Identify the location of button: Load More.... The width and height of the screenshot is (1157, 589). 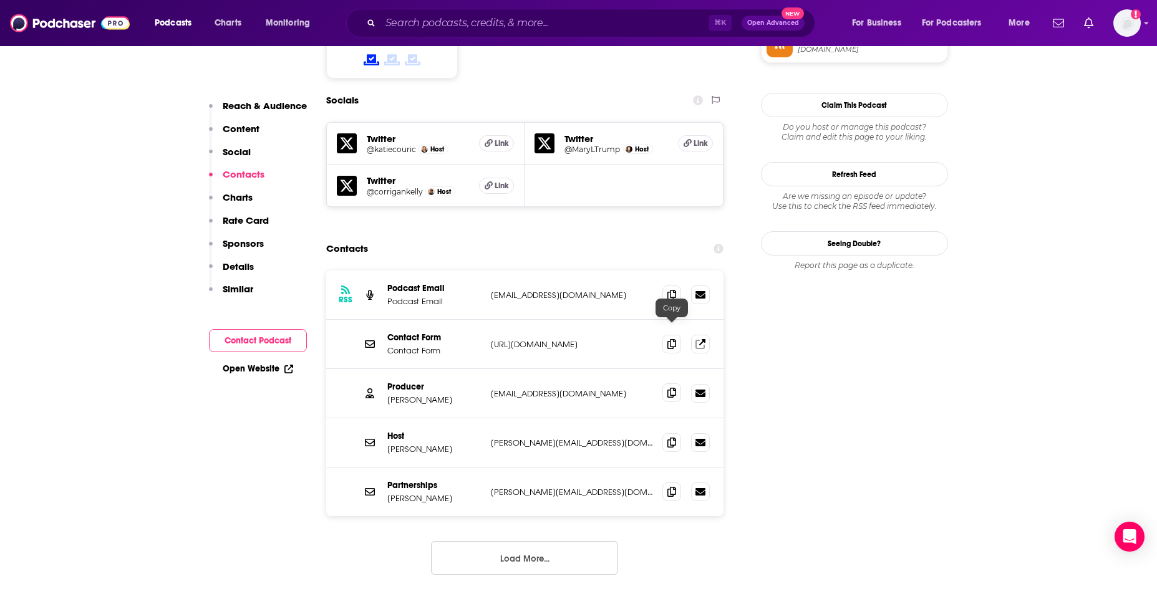
(524, 558).